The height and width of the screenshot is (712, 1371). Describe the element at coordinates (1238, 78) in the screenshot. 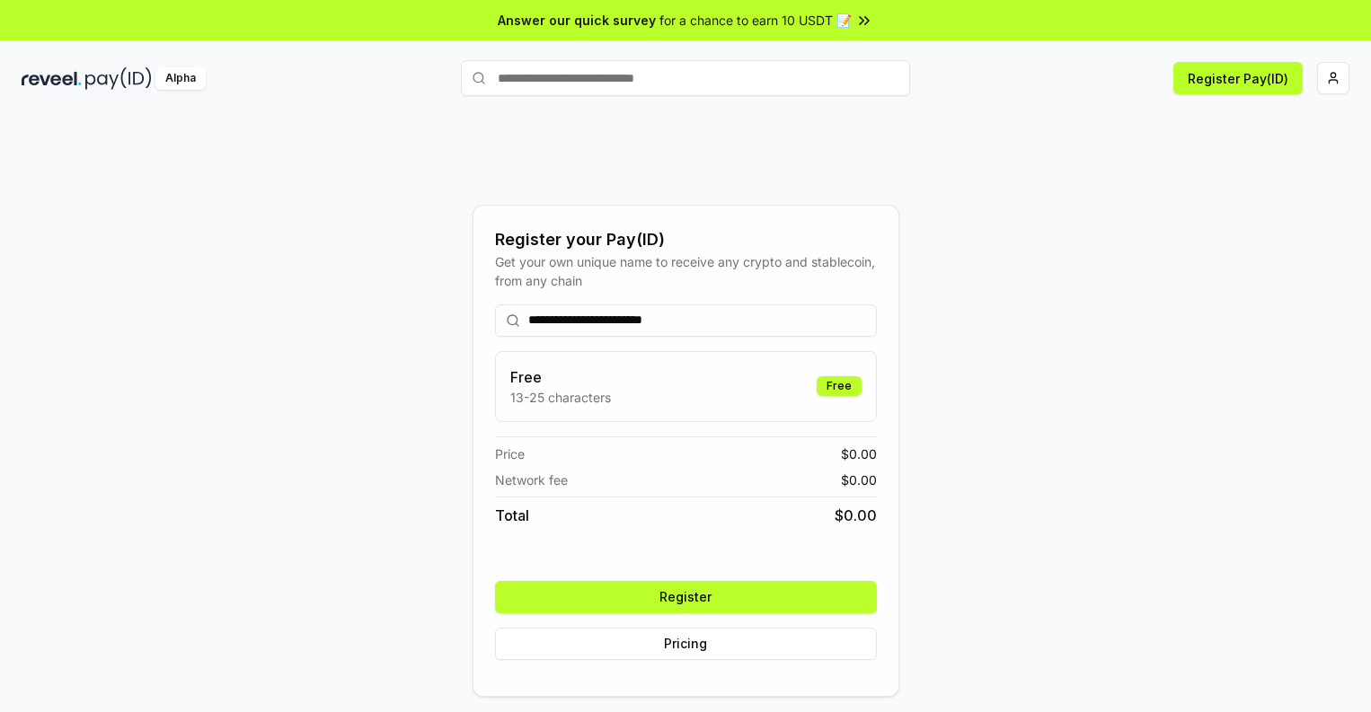

I see `button: Register Pay(ID)` at that location.